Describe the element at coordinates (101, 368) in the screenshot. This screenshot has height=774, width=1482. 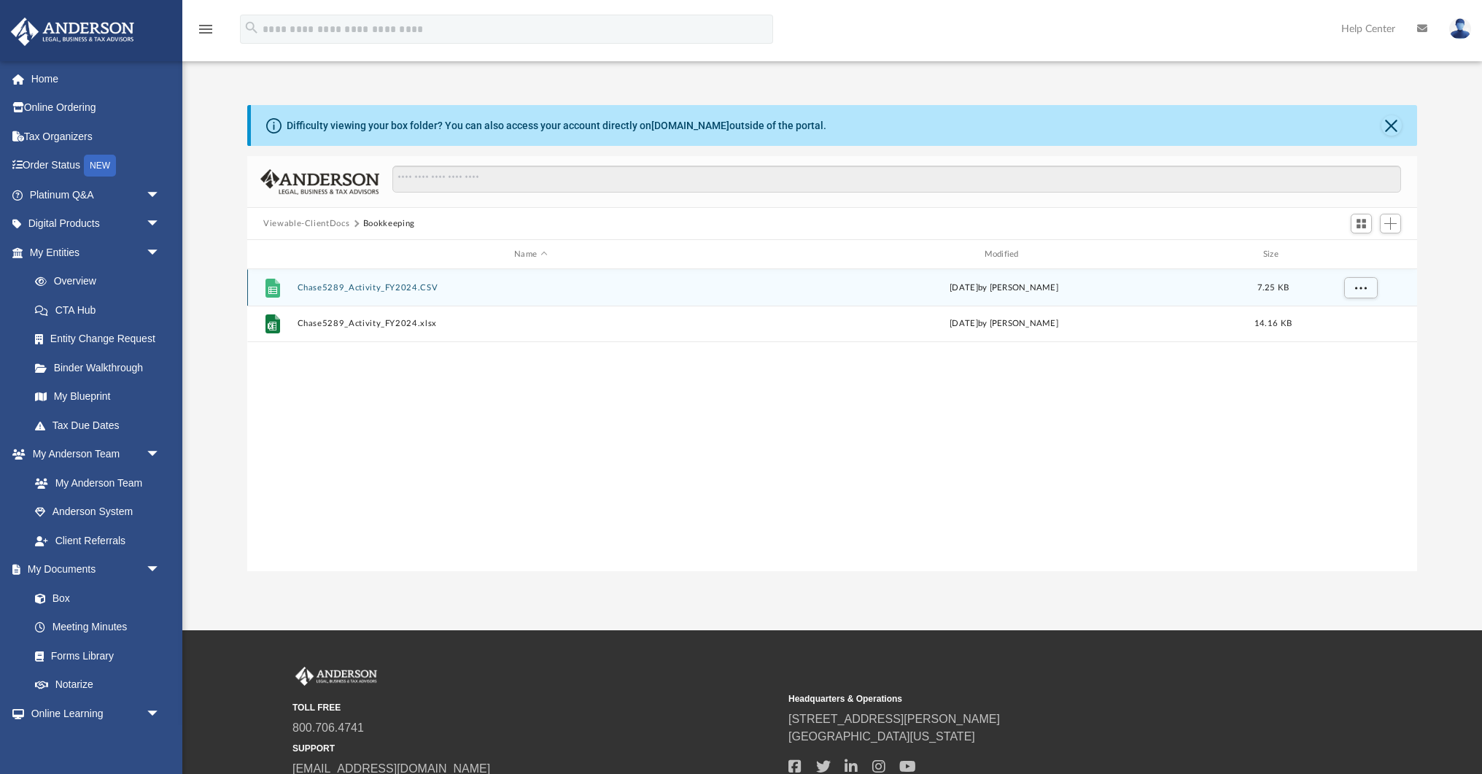
I see `a: Binder Walkthrough` at that location.